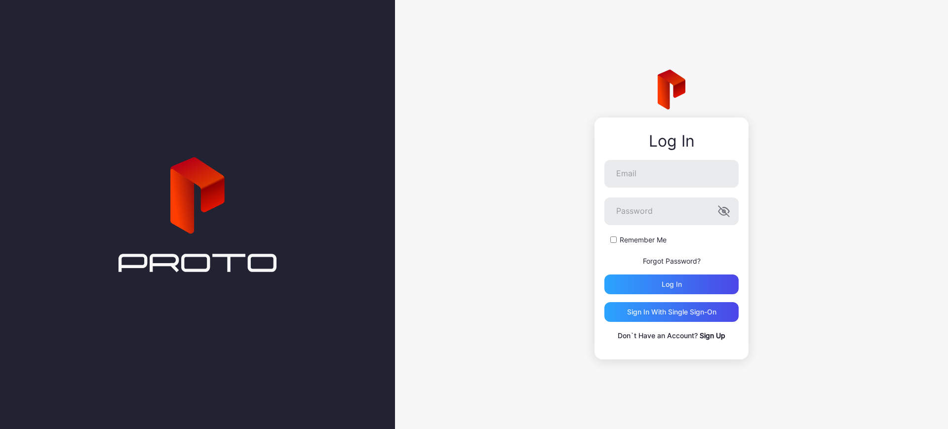  I want to click on a: Sign Up, so click(713, 335).